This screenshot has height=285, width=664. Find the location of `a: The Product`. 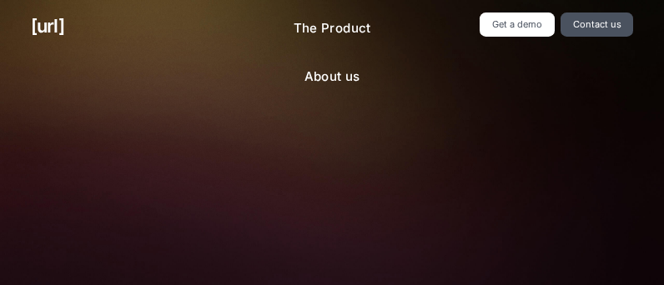

a: The Product is located at coordinates (332, 28).